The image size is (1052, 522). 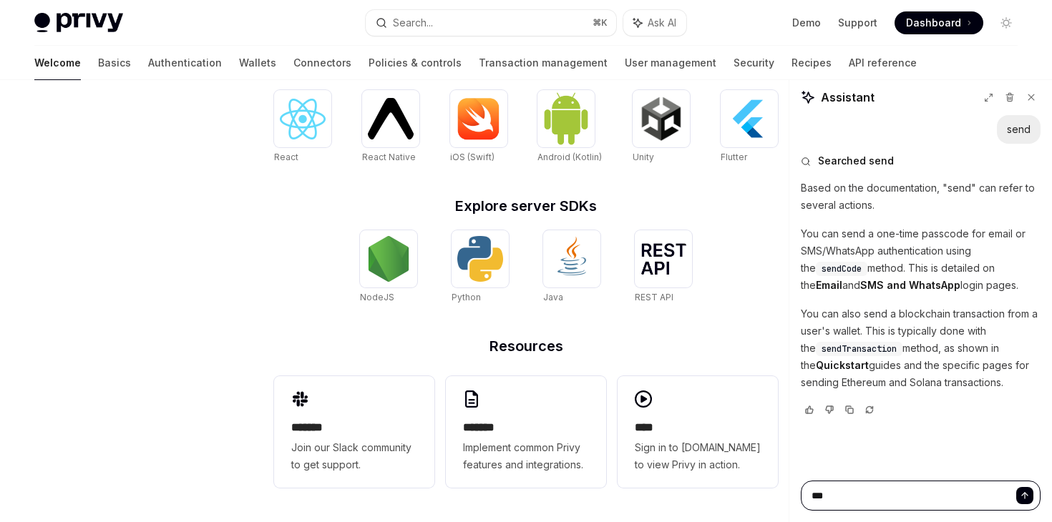 I want to click on img: NodeJS, so click(x=389, y=259).